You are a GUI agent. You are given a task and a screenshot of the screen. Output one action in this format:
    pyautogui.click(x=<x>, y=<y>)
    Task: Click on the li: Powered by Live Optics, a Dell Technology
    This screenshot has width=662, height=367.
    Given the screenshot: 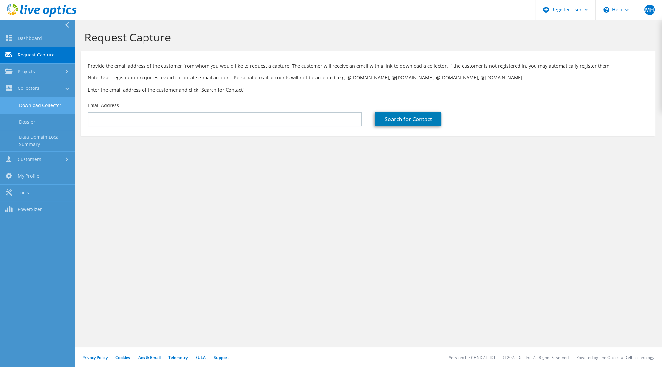 What is the action you would take?
    pyautogui.click(x=615, y=358)
    